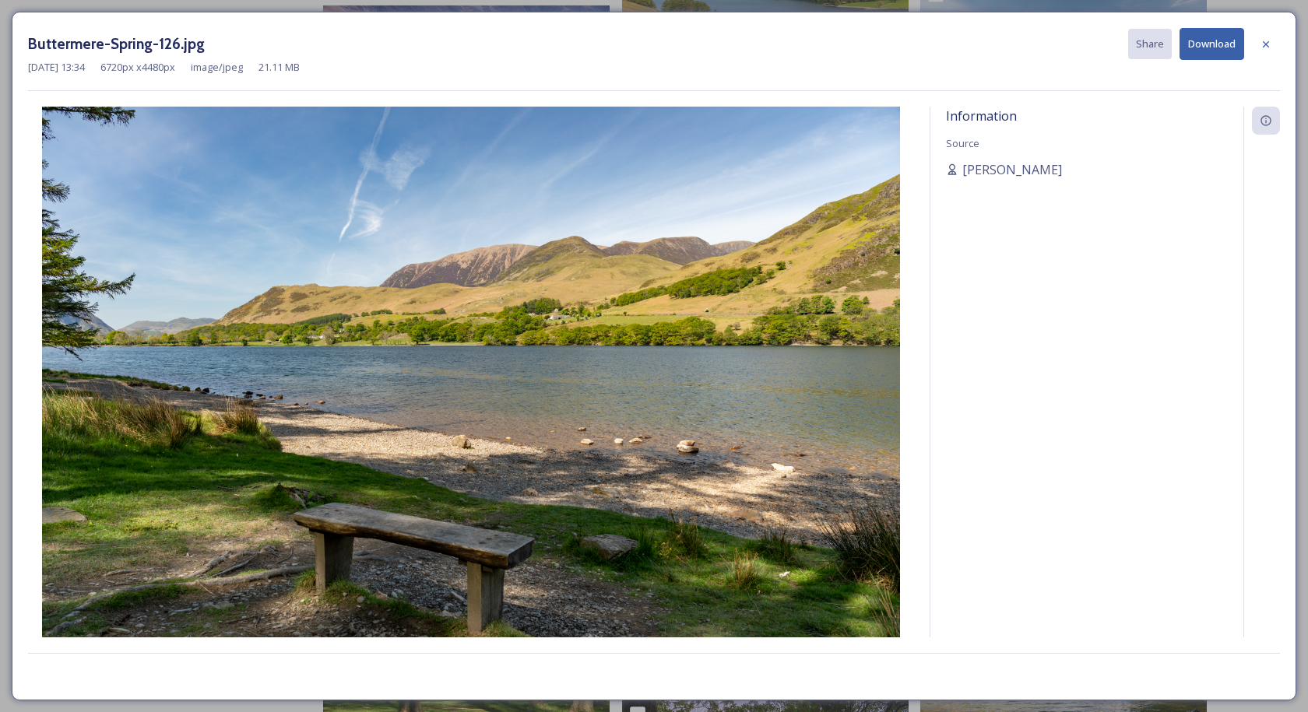 The height and width of the screenshot is (712, 1308). What do you see at coordinates (216, 67) in the screenshot?
I see `span: image/jpeg` at bounding box center [216, 67].